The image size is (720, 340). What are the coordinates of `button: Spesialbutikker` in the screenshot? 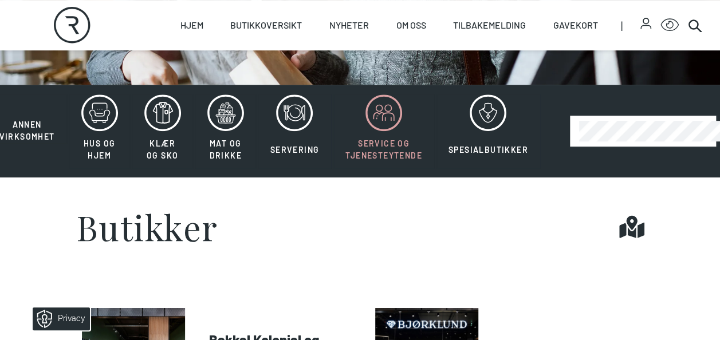 It's located at (488, 131).